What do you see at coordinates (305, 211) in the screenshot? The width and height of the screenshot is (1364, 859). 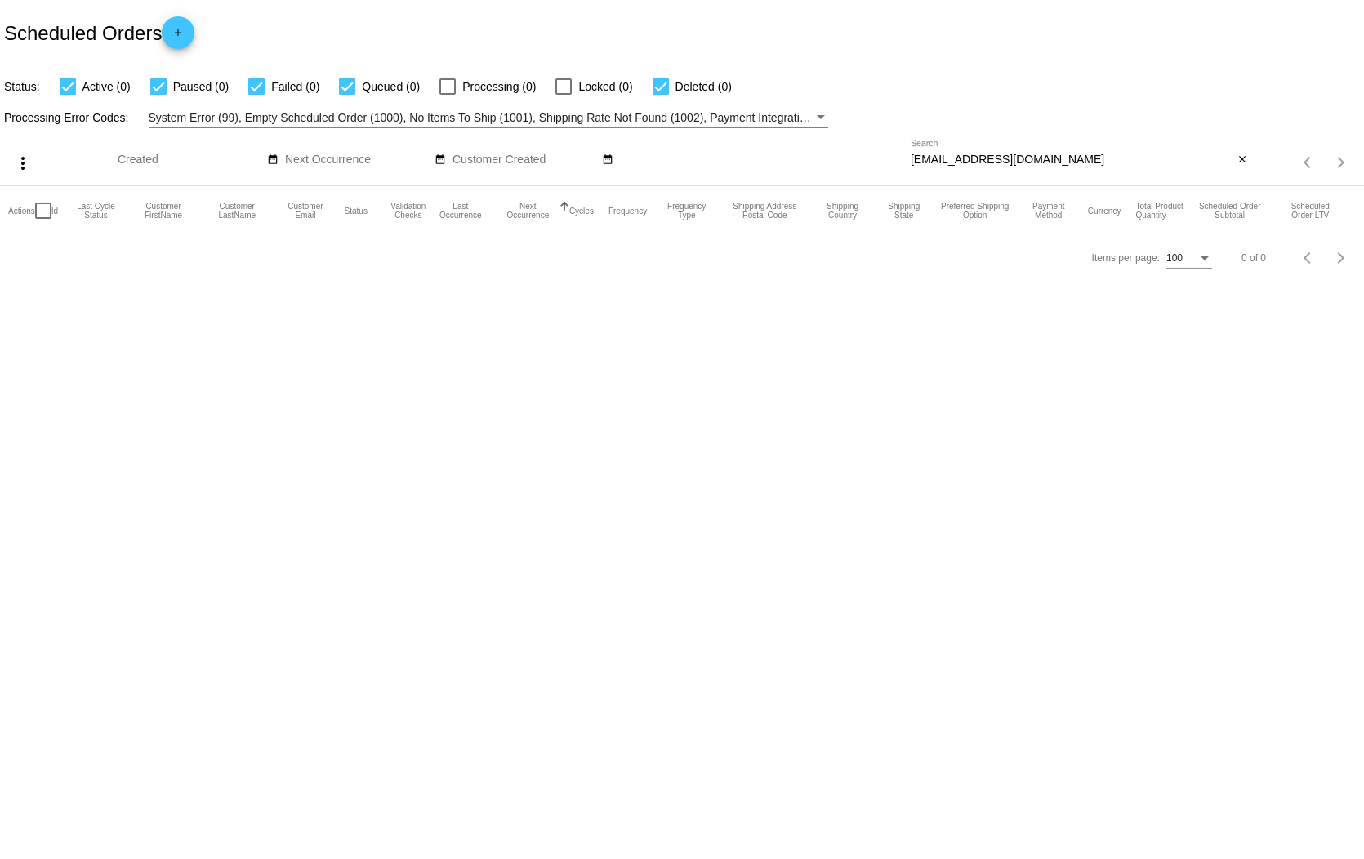 I see `button: Change sorting for CustomerEmail` at bounding box center [305, 211].